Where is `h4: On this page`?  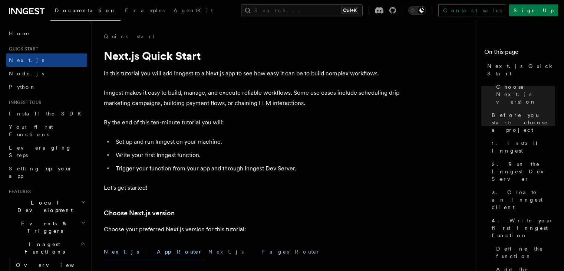
h4: On this page is located at coordinates (520, 53).